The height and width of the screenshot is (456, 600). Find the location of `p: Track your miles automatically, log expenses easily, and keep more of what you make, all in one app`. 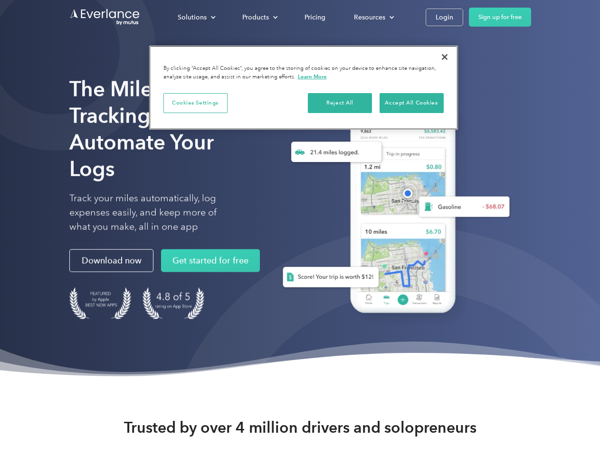

p: Track your miles automatically, log expenses easily, and keep more of what you make, all in one app is located at coordinates (154, 213).